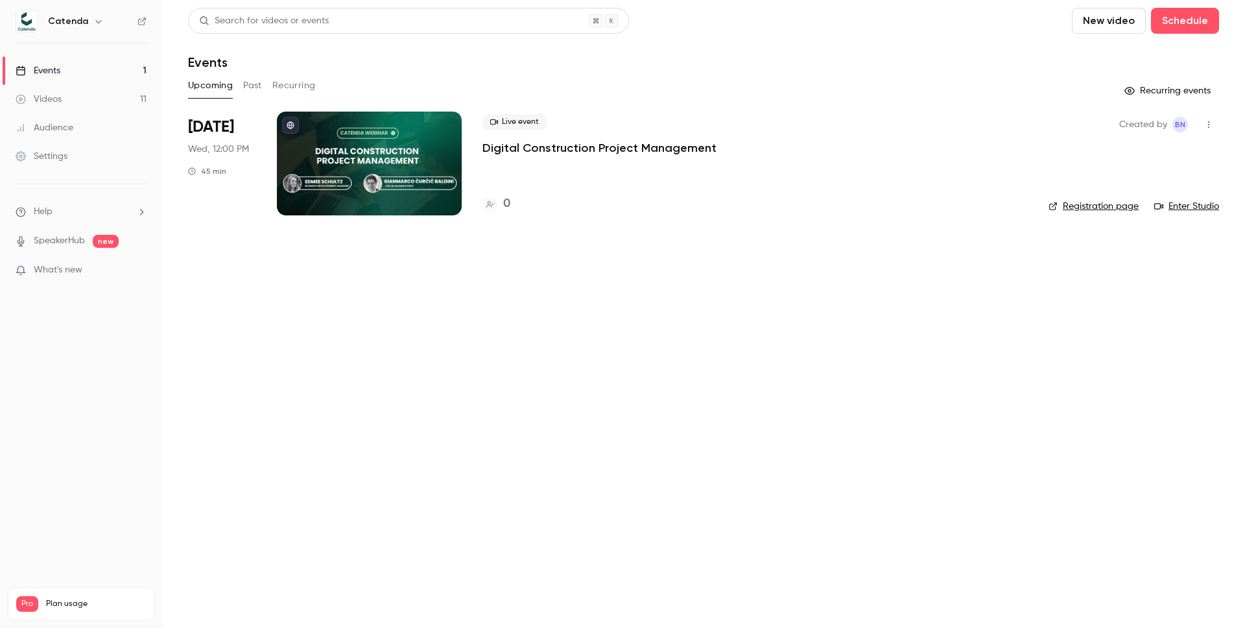 This screenshot has width=1245, height=628. What do you see at coordinates (1169, 91) in the screenshot?
I see `button: Recurring events` at bounding box center [1169, 91].